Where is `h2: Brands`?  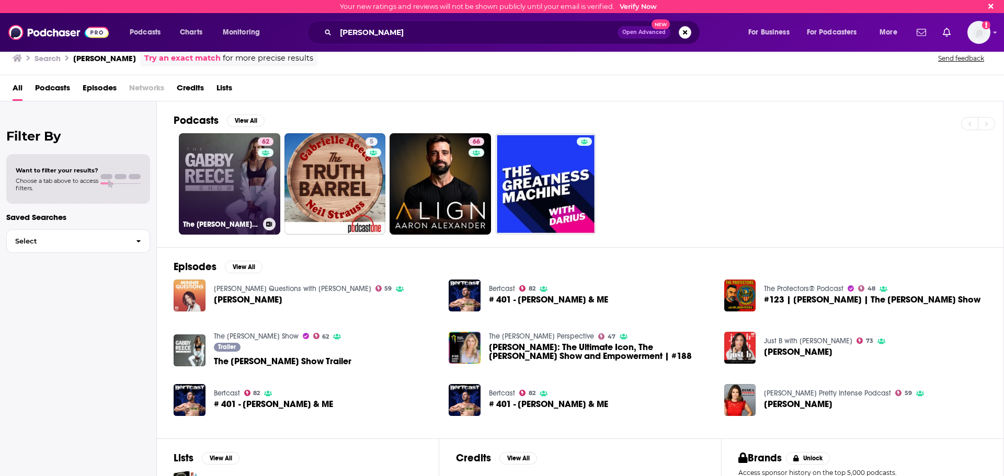
h2: Brands is located at coordinates (760, 458).